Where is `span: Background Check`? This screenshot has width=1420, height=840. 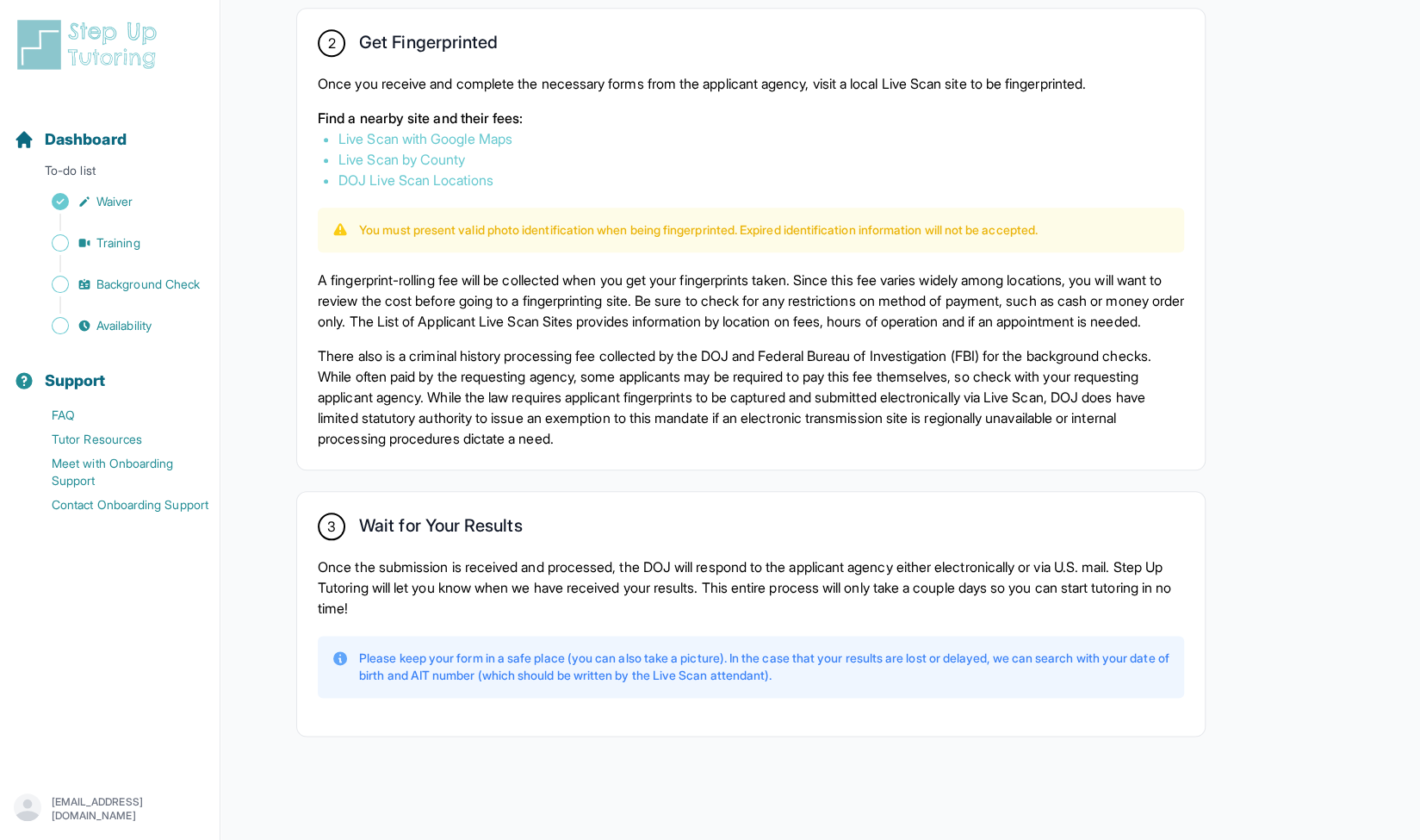 span: Background Check is located at coordinates (148, 284).